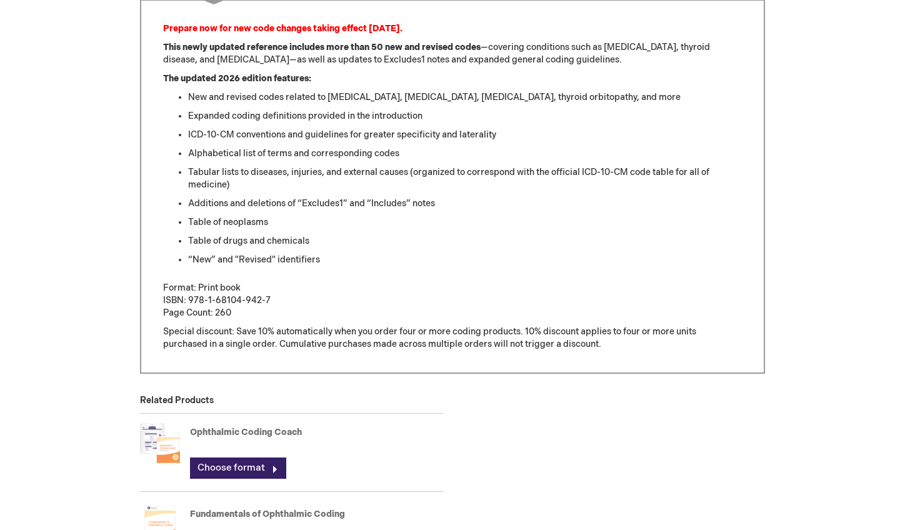 The height and width of the screenshot is (530, 905). I want to click on a: Fundamentals of Ophthalmic Coding, so click(267, 514).